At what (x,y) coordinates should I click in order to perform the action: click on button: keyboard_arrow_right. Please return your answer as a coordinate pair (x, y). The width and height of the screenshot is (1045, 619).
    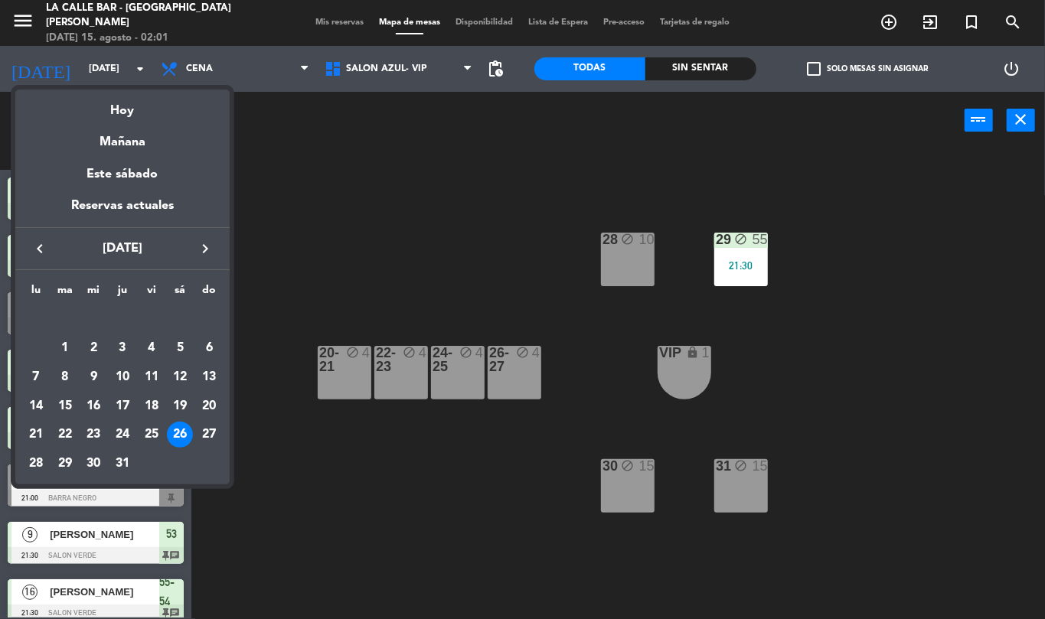
    Looking at the image, I should click on (205, 249).